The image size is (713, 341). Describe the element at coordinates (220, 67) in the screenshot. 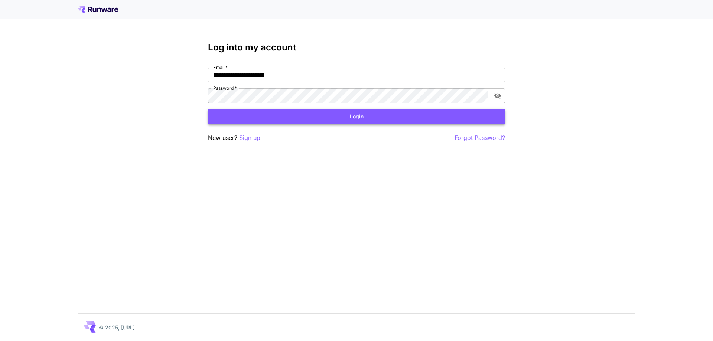

I see `label: Email` at that location.